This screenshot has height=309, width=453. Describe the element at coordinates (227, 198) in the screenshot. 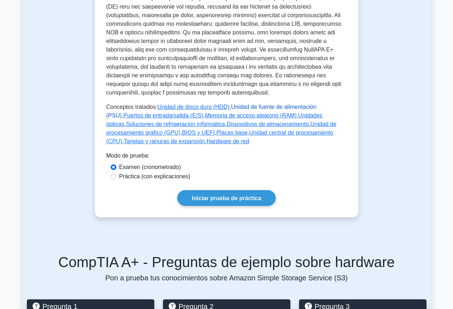

I see `font: Iniciar prueba de práctica` at that location.